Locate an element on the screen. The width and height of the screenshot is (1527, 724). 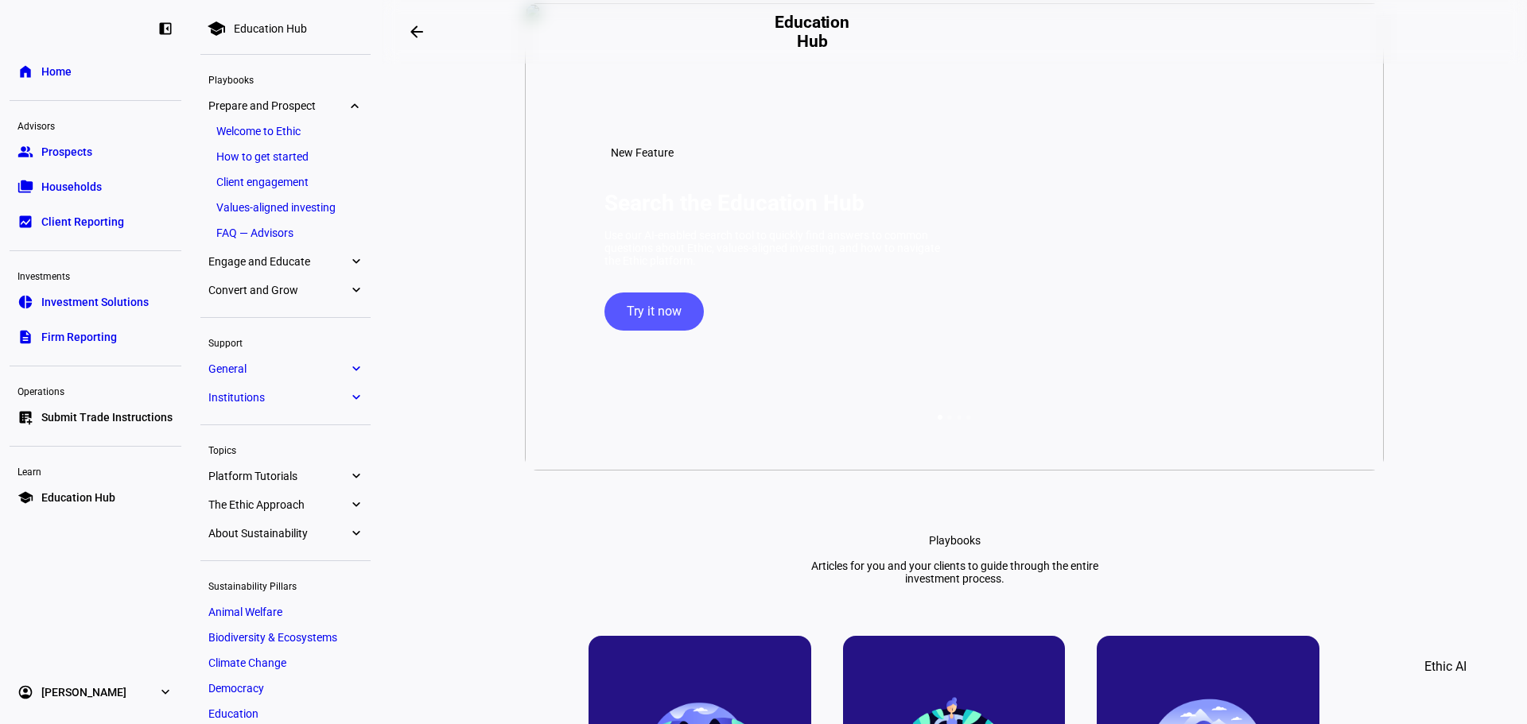
eth-mat-symbol: school is located at coordinates (25, 498).